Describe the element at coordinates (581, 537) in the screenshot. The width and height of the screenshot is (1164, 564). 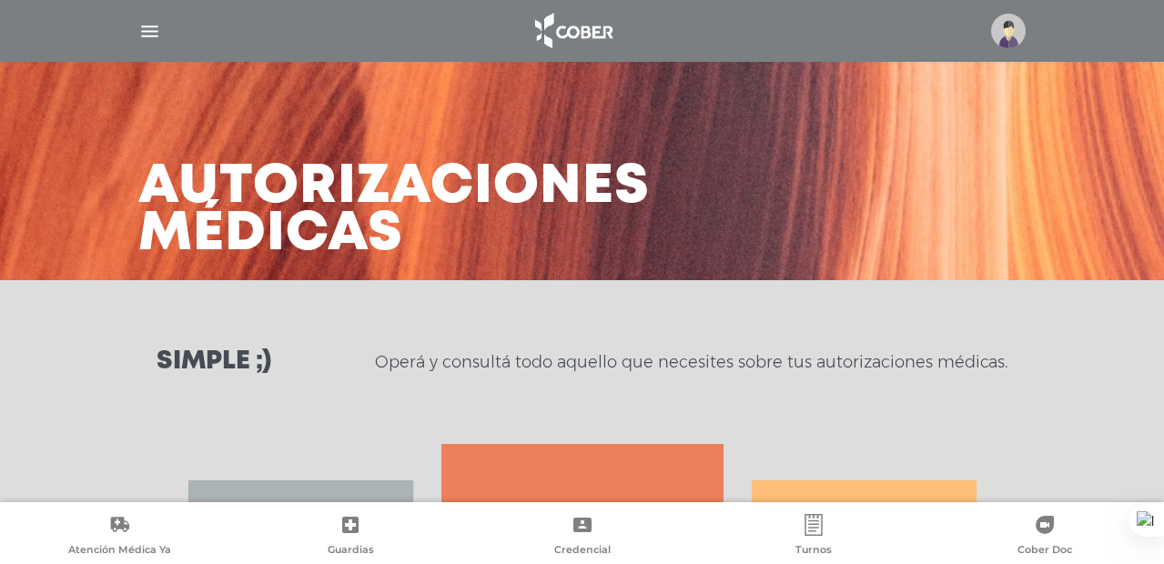
I see `a: Credencial` at that location.